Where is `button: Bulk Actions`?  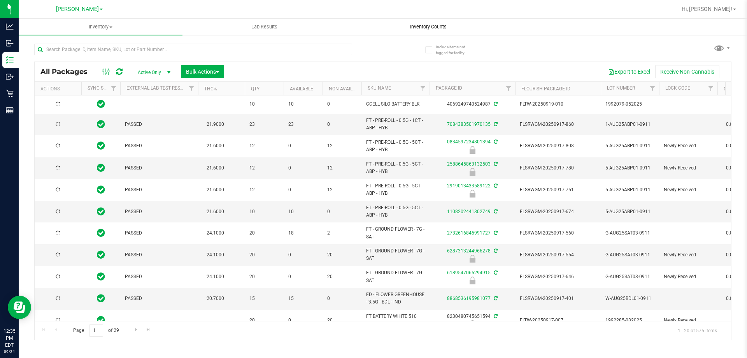 button: Bulk Actions is located at coordinates (202, 72).